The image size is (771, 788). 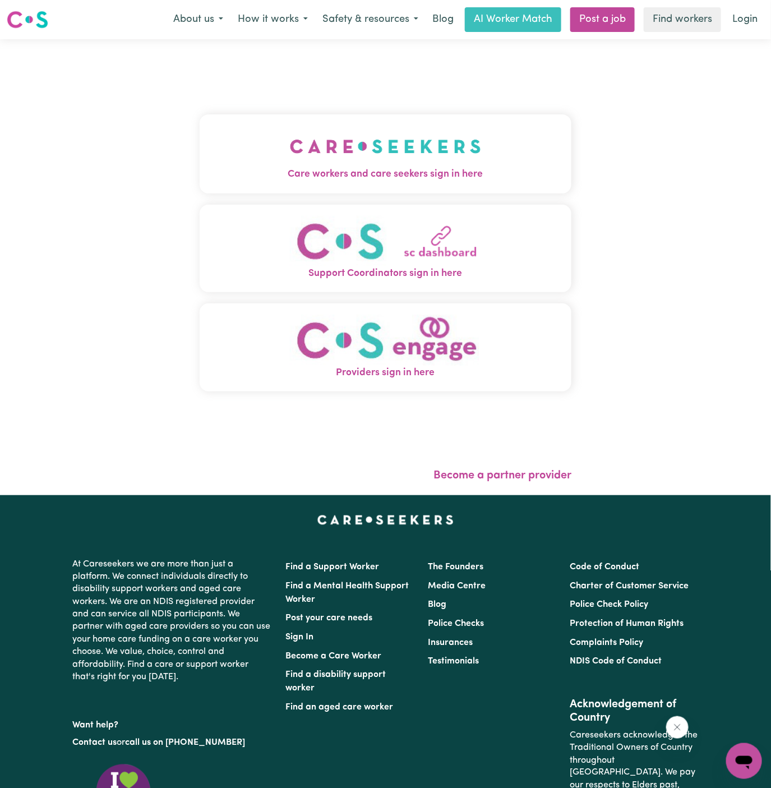 I want to click on a: Contact us, so click(x=95, y=743).